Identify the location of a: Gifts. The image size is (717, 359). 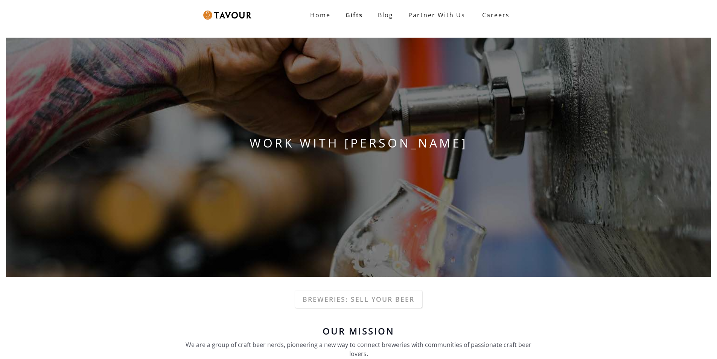
(354, 15).